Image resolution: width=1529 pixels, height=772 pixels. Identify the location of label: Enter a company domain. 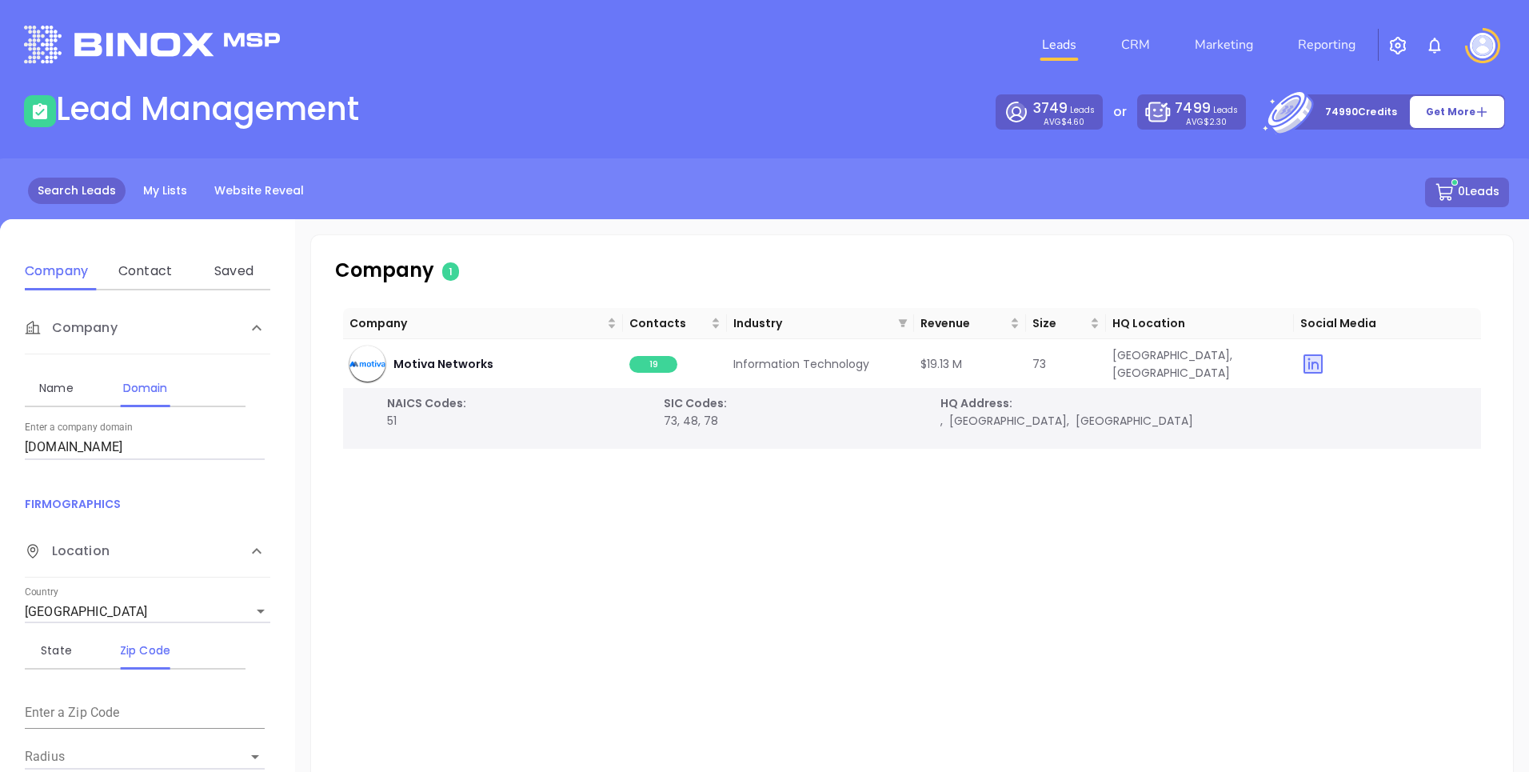
(78, 428).